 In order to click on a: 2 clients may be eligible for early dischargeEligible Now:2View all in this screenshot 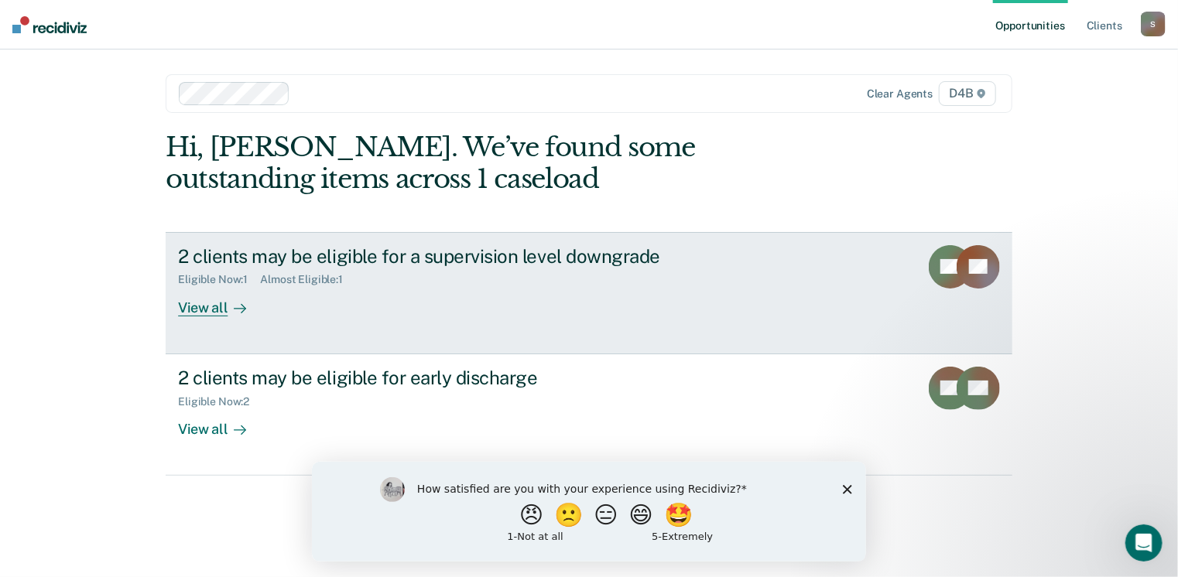, I will do `click(589, 415)`.